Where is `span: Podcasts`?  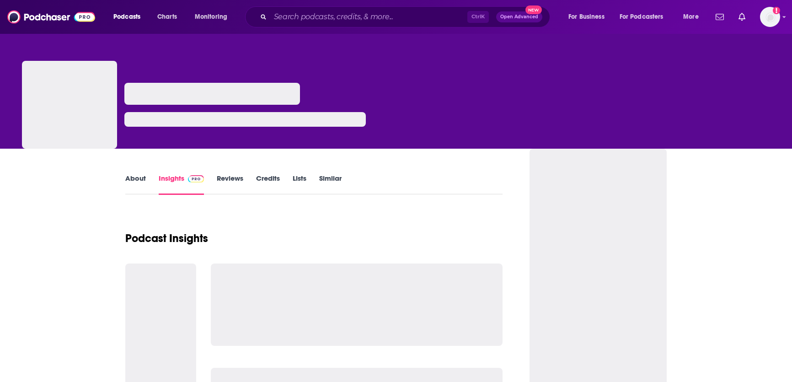 span: Podcasts is located at coordinates (127, 17).